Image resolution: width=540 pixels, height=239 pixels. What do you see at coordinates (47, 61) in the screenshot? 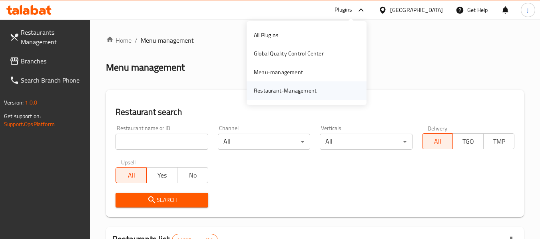
I see `a: Branches` at bounding box center [47, 61].